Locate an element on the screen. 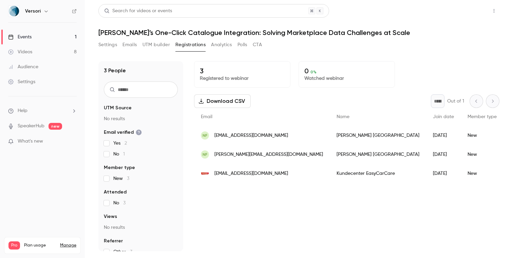  div: Videos is located at coordinates (20, 52).